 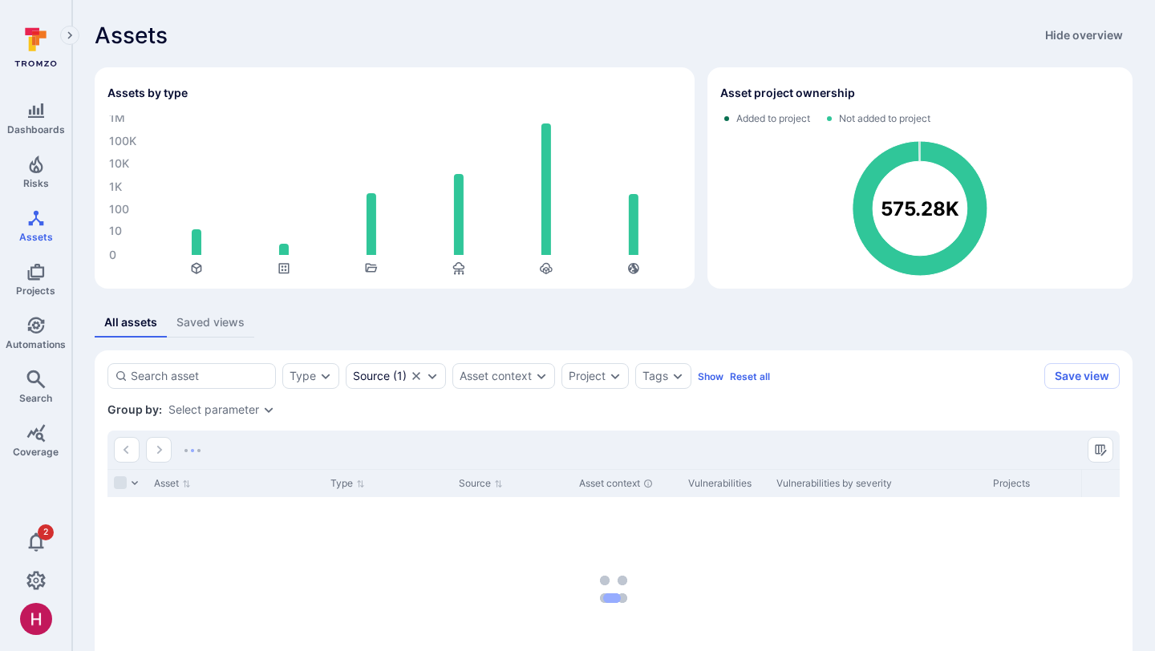 What do you see at coordinates (148, 93) in the screenshot?
I see `h2: Assets by type` at bounding box center [148, 93].